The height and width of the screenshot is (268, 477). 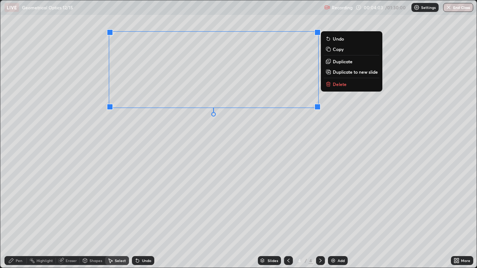 I want to click on button: Delete, so click(x=351, y=84).